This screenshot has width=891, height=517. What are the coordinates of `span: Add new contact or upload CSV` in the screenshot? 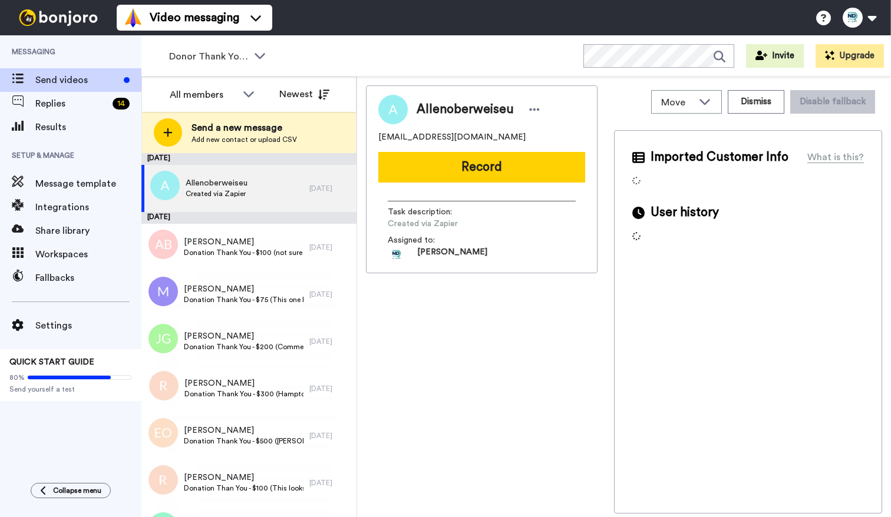 It's located at (244, 140).